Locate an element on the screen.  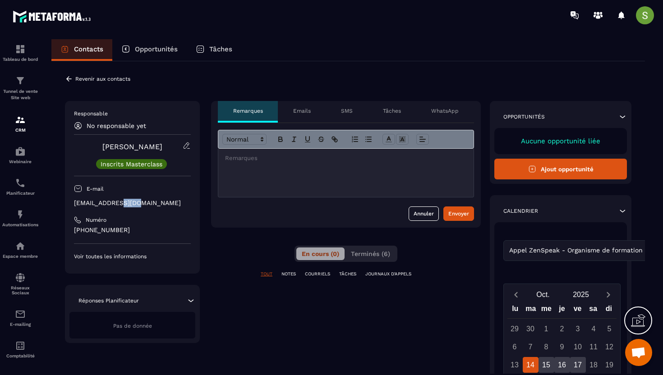
img: accountant is located at coordinates (20, 346).